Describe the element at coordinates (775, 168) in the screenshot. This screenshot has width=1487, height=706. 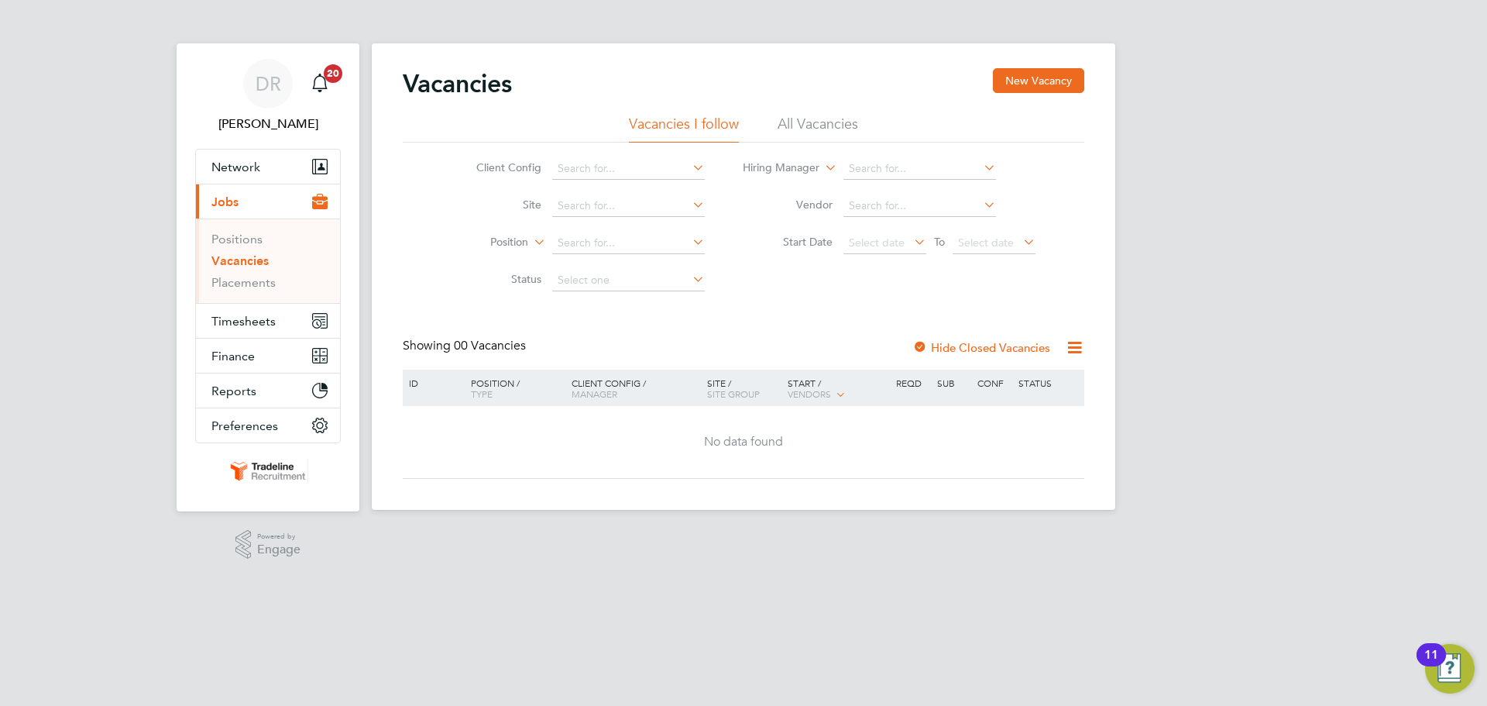
I see `label: Hiring Manager` at that location.